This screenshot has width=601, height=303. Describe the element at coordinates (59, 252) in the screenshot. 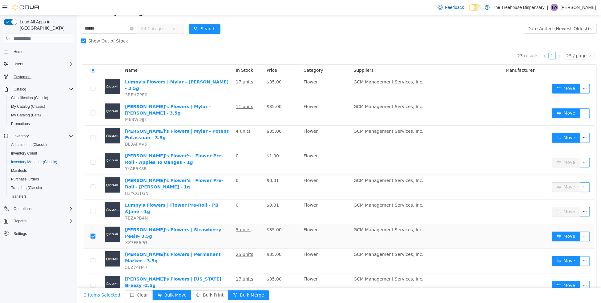

I see `span: 56Z74H47` at that location.